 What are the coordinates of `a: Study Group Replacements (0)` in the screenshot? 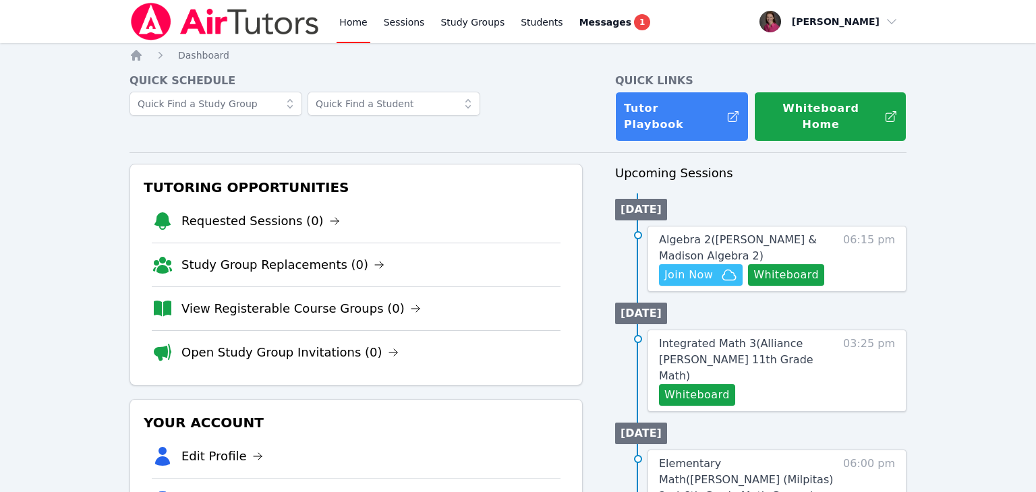 It's located at (282, 265).